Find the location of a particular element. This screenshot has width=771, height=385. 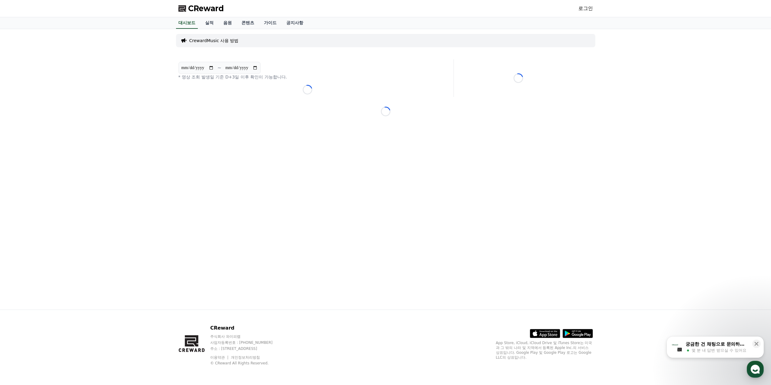

p: App Store, iCloud, iCloud Drive 및 iTunes Store는 미국과 그 밖의 나라 및 지역에서 등록된 Apple Inc.의 서비스 상표입니다. Goo... is located at coordinates (544, 350).